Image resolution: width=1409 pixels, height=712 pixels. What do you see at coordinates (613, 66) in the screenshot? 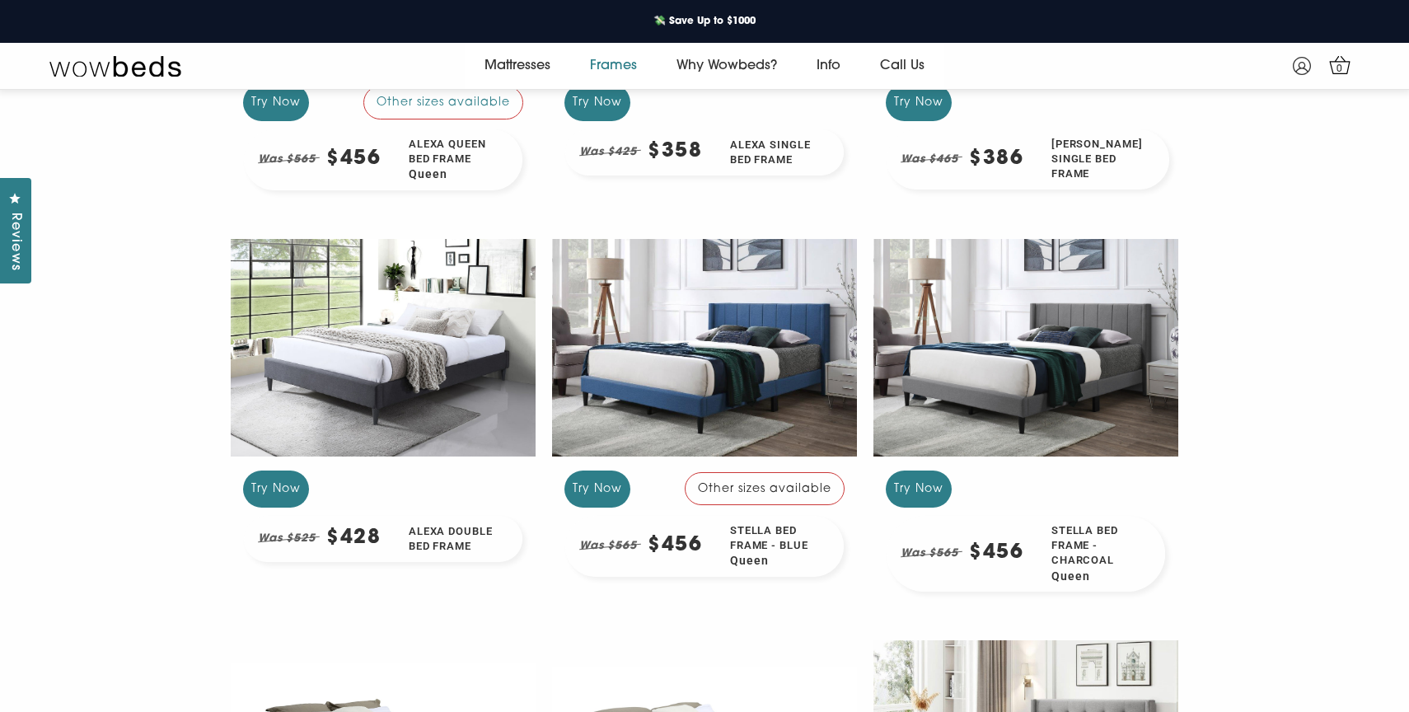
I see `a: Frames` at bounding box center [613, 66].